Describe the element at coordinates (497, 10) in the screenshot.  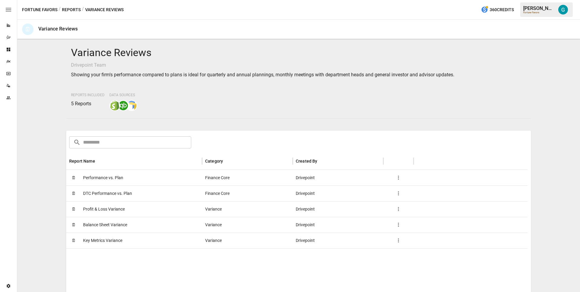
I see `button: 360Credits` at that location.